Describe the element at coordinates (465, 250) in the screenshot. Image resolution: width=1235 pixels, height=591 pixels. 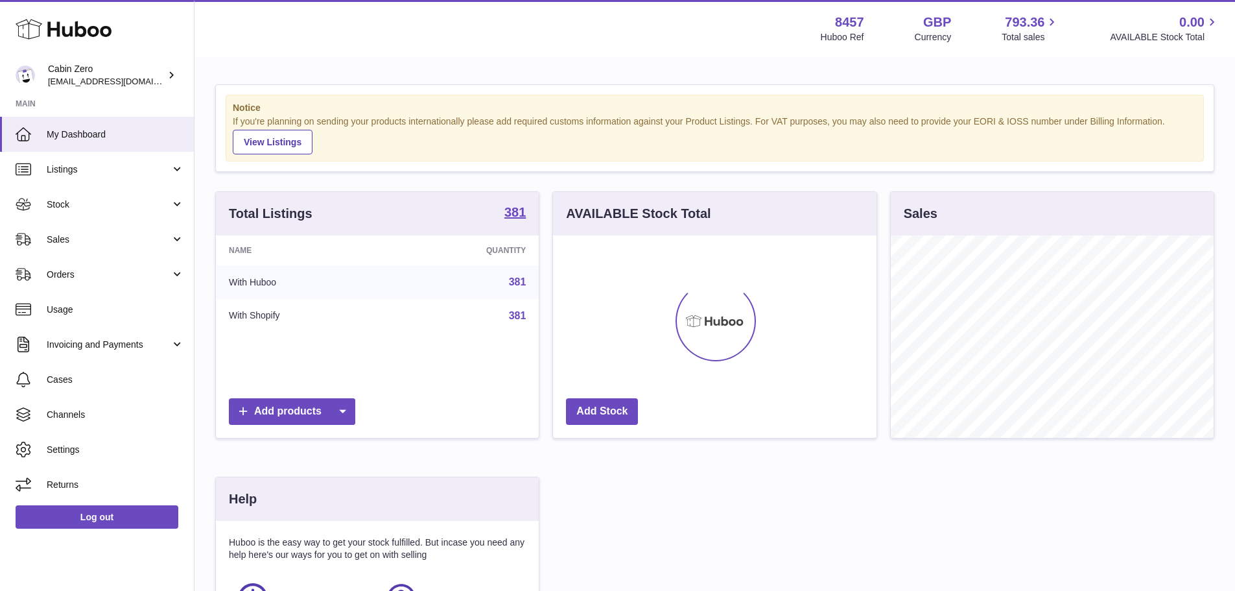
I see `th: Quantity` at that location.